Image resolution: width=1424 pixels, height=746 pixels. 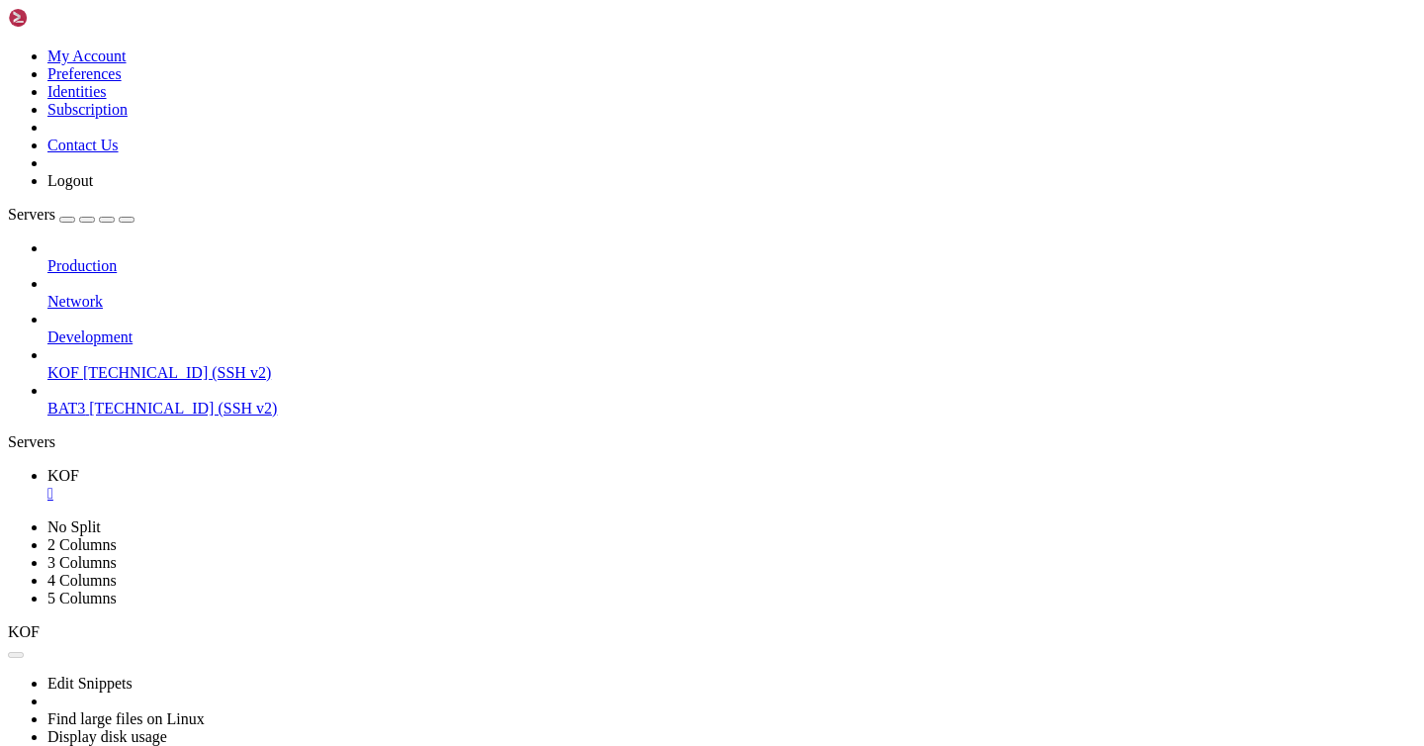 What do you see at coordinates (66, 408) in the screenshot?
I see `span: BAT3` at bounding box center [66, 408].